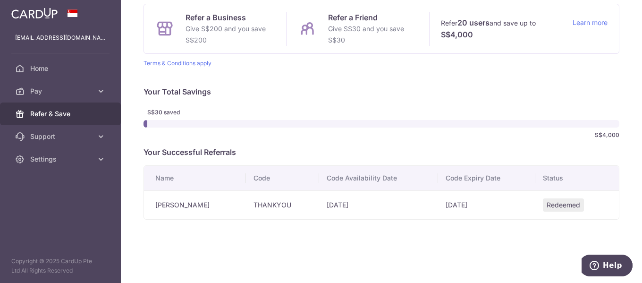 The width and height of the screenshot is (642, 283). I want to click on span: S$4,000, so click(607, 135).